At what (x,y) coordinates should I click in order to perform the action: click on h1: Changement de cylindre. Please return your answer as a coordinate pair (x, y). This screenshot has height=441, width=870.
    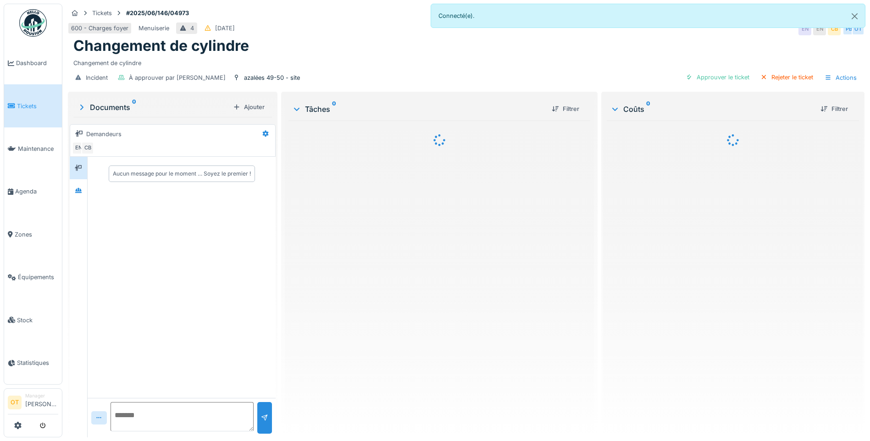
    Looking at the image, I should click on (161, 46).